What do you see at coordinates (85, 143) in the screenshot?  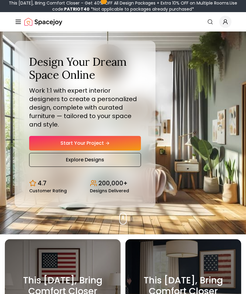 I see `a: Start Your Project` at bounding box center [85, 143].